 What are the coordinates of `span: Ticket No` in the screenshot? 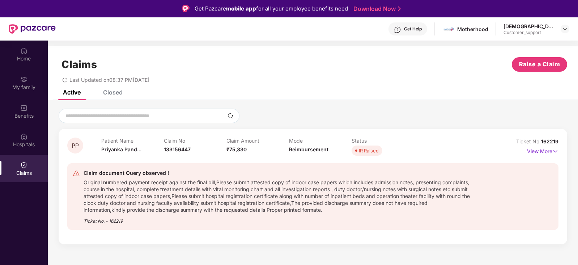 It's located at (528, 141).